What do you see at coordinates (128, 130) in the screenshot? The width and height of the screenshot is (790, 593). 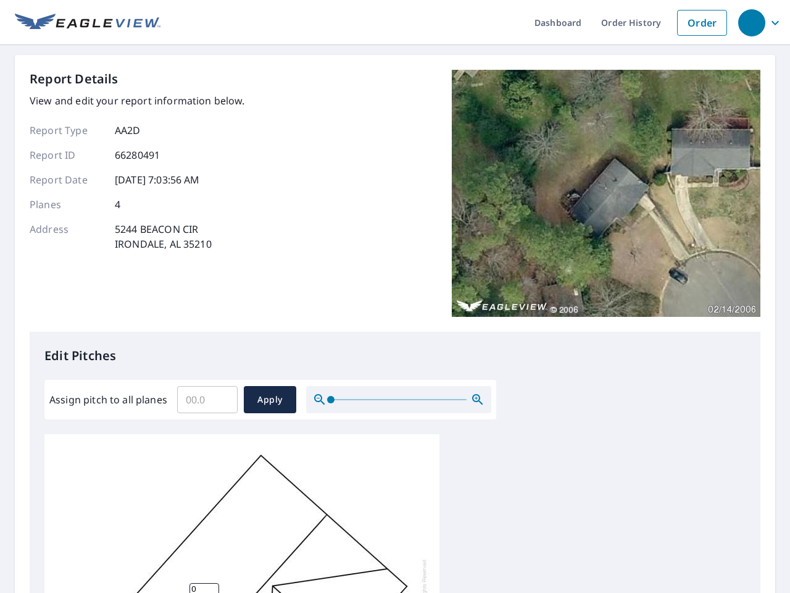 I see `p: AA2D` at bounding box center [128, 130].